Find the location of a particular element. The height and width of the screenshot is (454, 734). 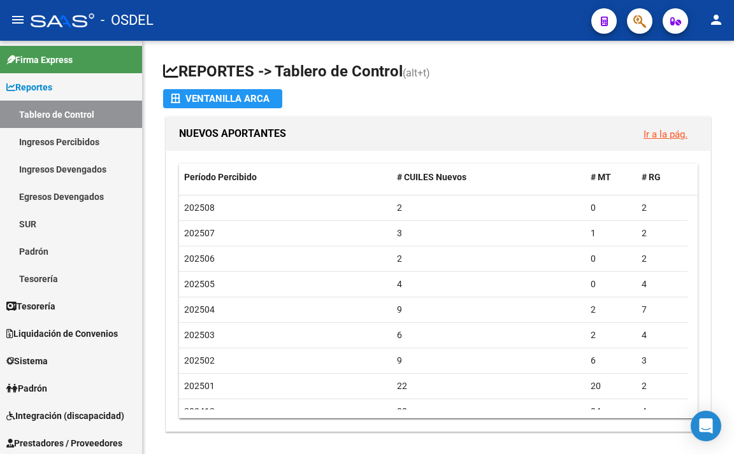

h1: REPORTES -> Tablero de Control is located at coordinates (439, 72).